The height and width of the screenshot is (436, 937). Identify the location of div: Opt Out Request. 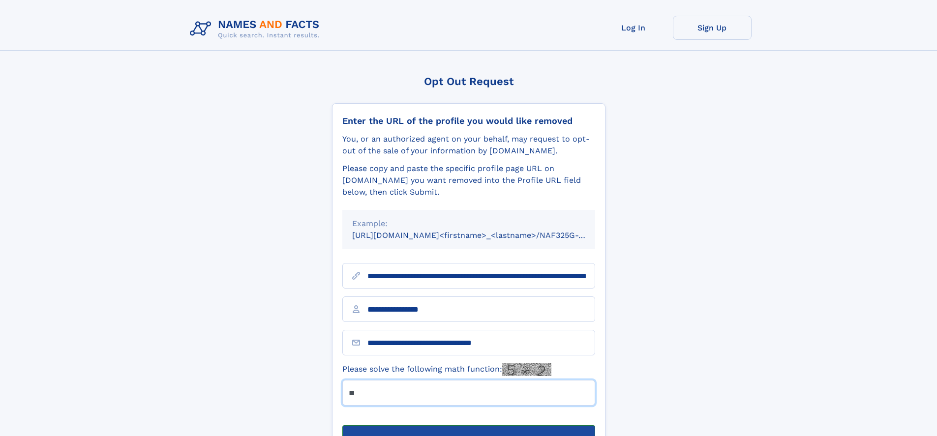
(469, 81).